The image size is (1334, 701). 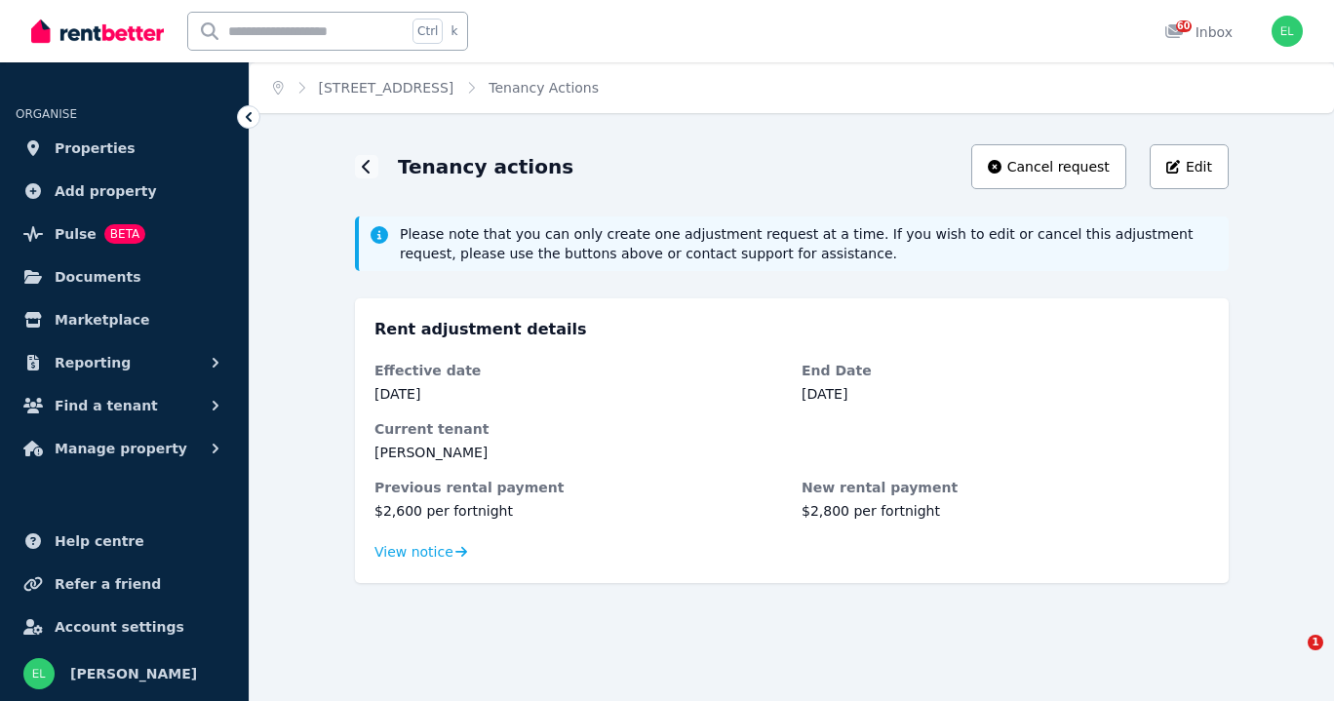 I want to click on span: Ctrl, so click(x=427, y=31).